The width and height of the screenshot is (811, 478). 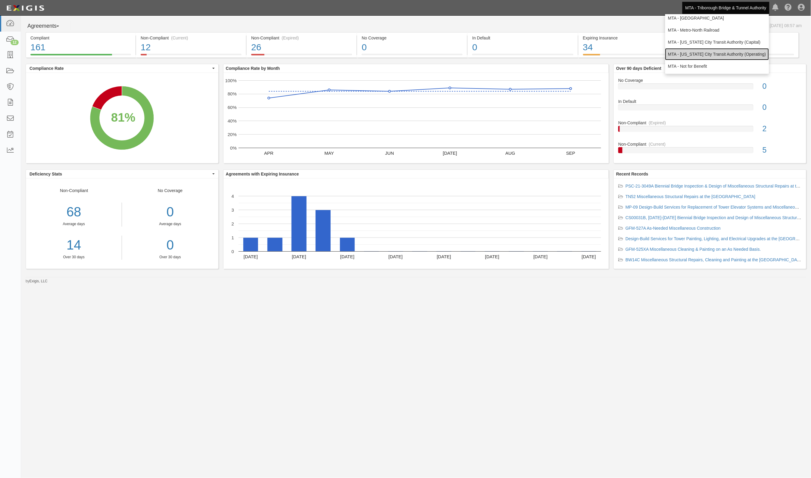 What do you see at coordinates (329, 153) in the screenshot?
I see `text: MAY` at bounding box center [329, 153].